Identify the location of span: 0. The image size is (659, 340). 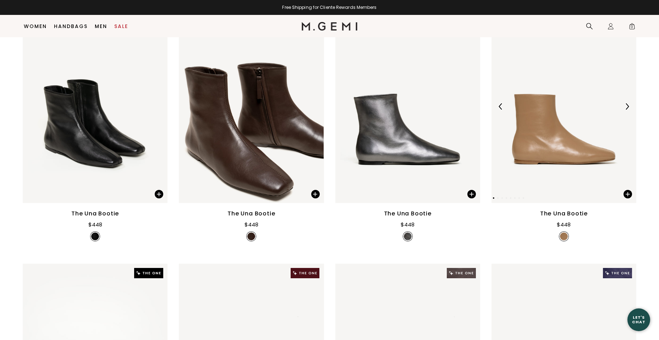
(632, 28).